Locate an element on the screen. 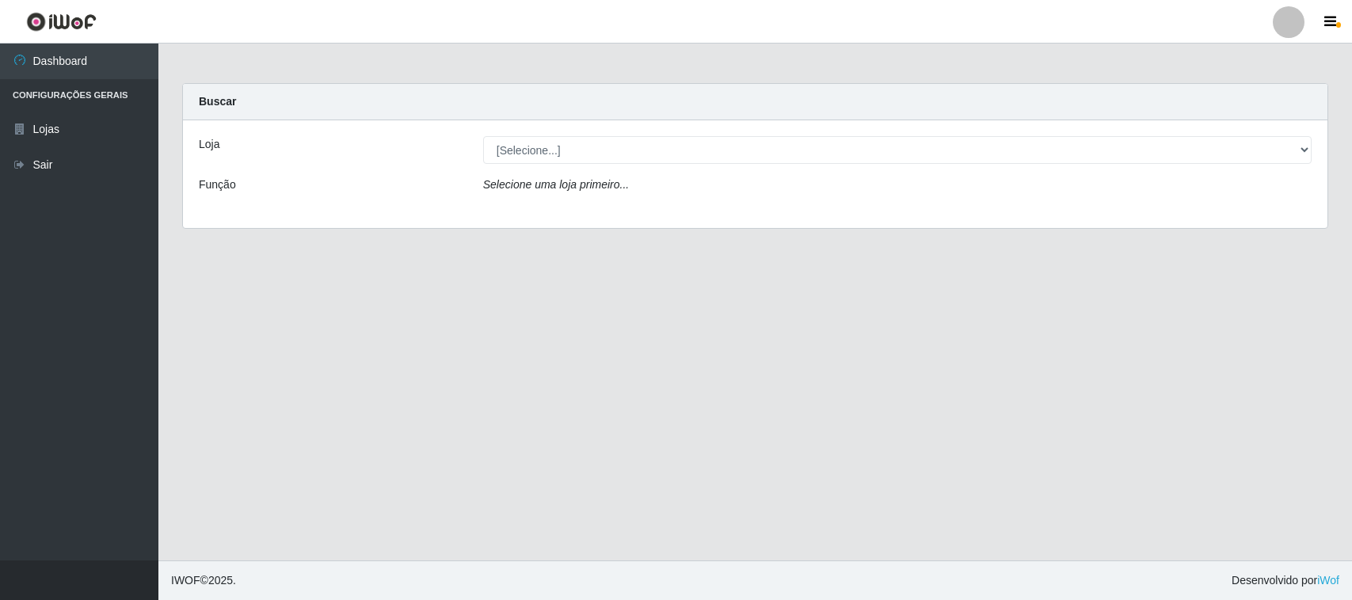 This screenshot has height=600, width=1352. a: iWof is located at coordinates (1328, 581).